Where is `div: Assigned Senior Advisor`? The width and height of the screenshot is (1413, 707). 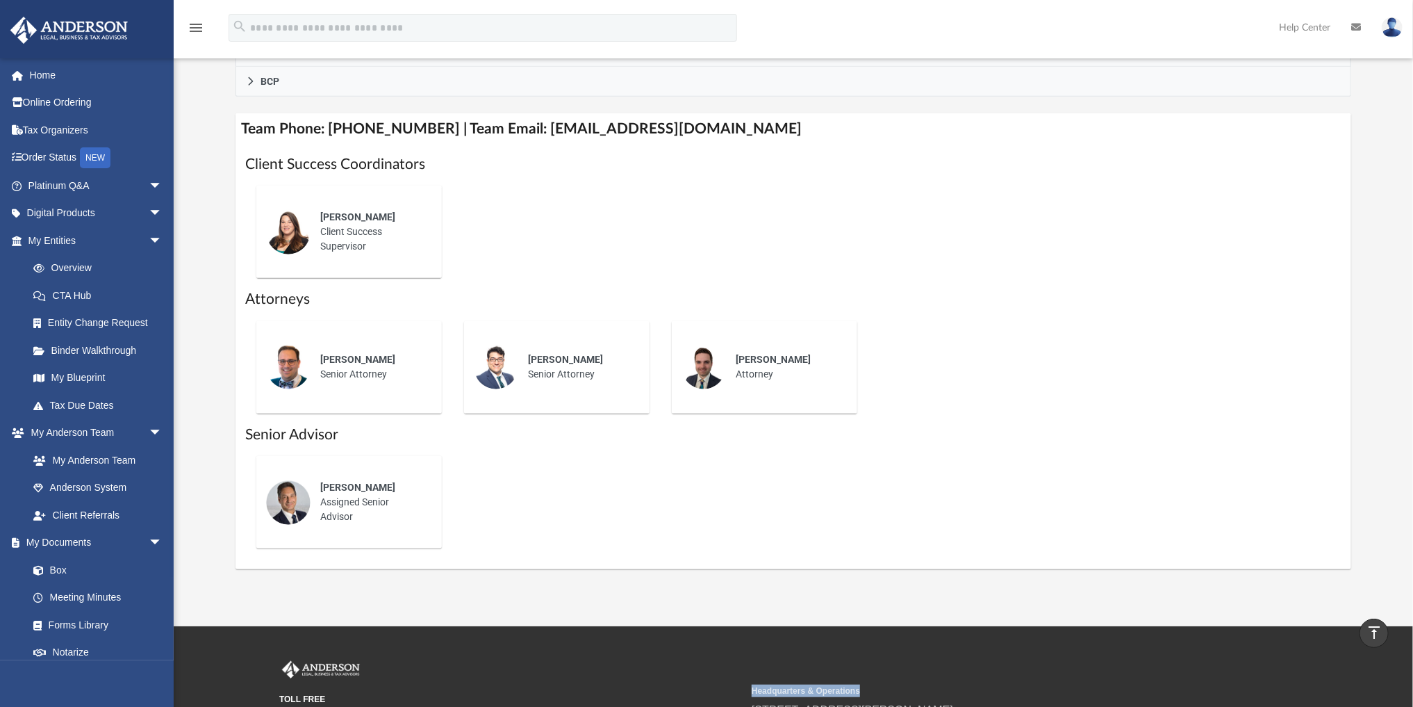 div: Assigned Senior Advisor is located at coordinates (371, 502).